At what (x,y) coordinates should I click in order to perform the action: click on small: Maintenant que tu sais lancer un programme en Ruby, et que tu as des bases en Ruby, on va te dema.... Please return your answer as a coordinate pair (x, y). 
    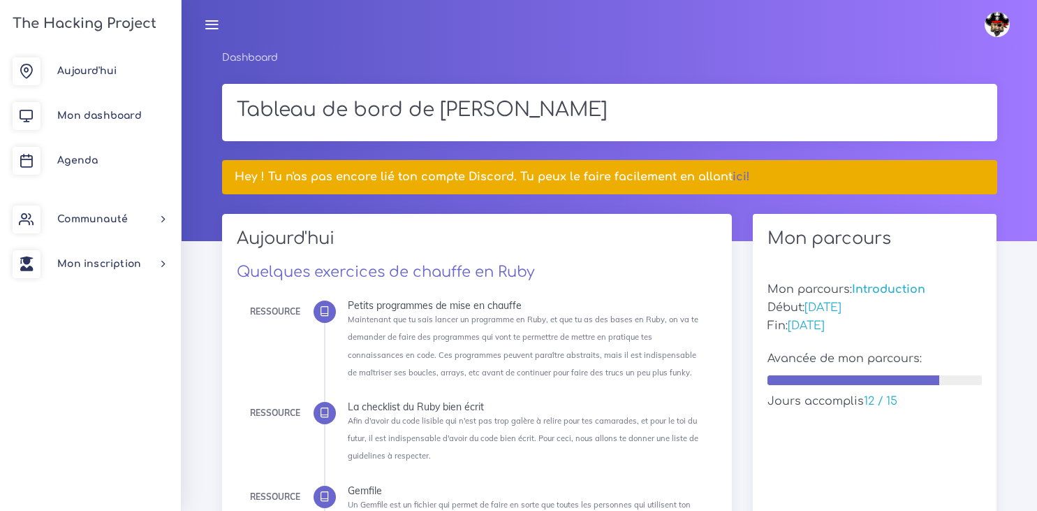
    Looking at the image, I should click on (523, 346).